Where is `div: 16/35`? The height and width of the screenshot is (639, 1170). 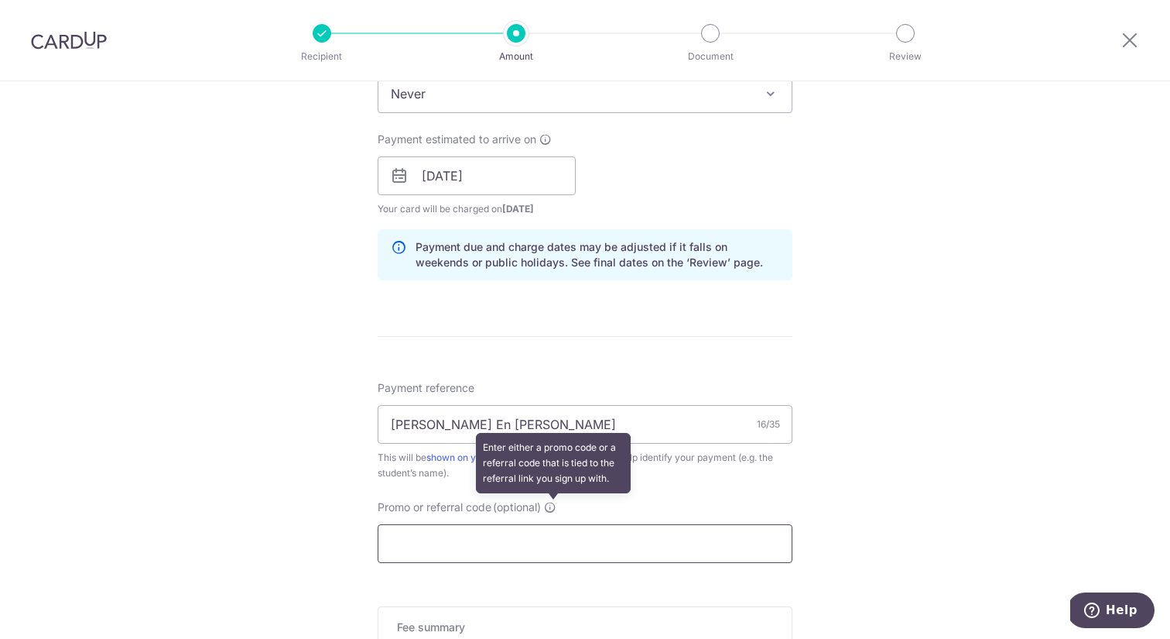
div: 16/35 is located at coordinates (769, 424).